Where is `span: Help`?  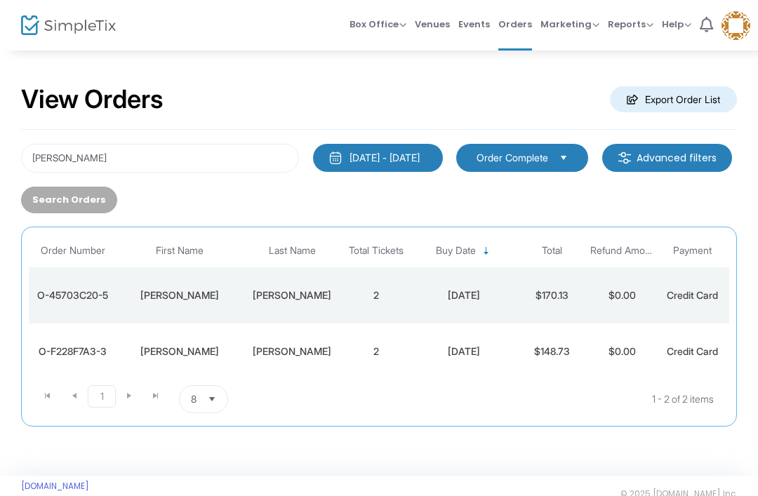 span: Help is located at coordinates (677, 24).